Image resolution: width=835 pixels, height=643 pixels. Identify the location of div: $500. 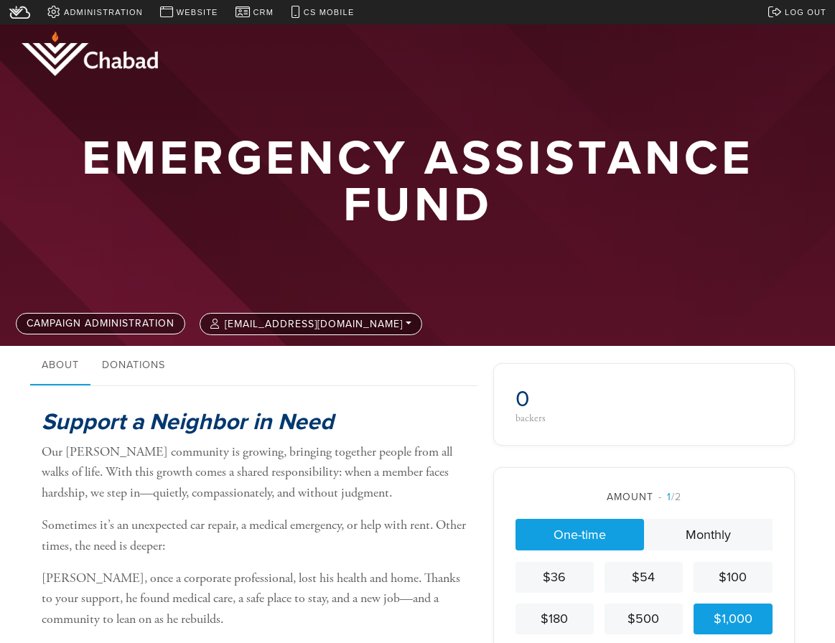
(643, 619).